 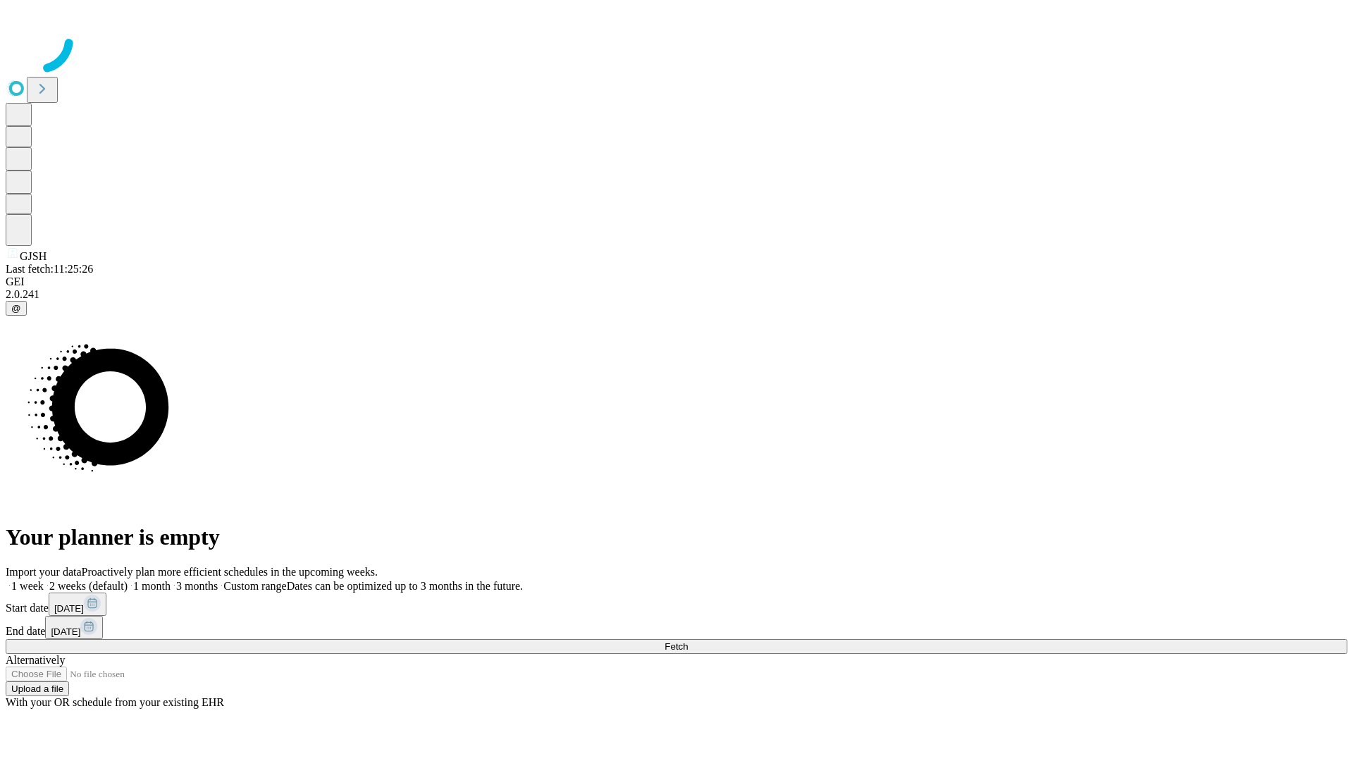 I want to click on span: Last fetch: 11:25:26, so click(x=49, y=268).